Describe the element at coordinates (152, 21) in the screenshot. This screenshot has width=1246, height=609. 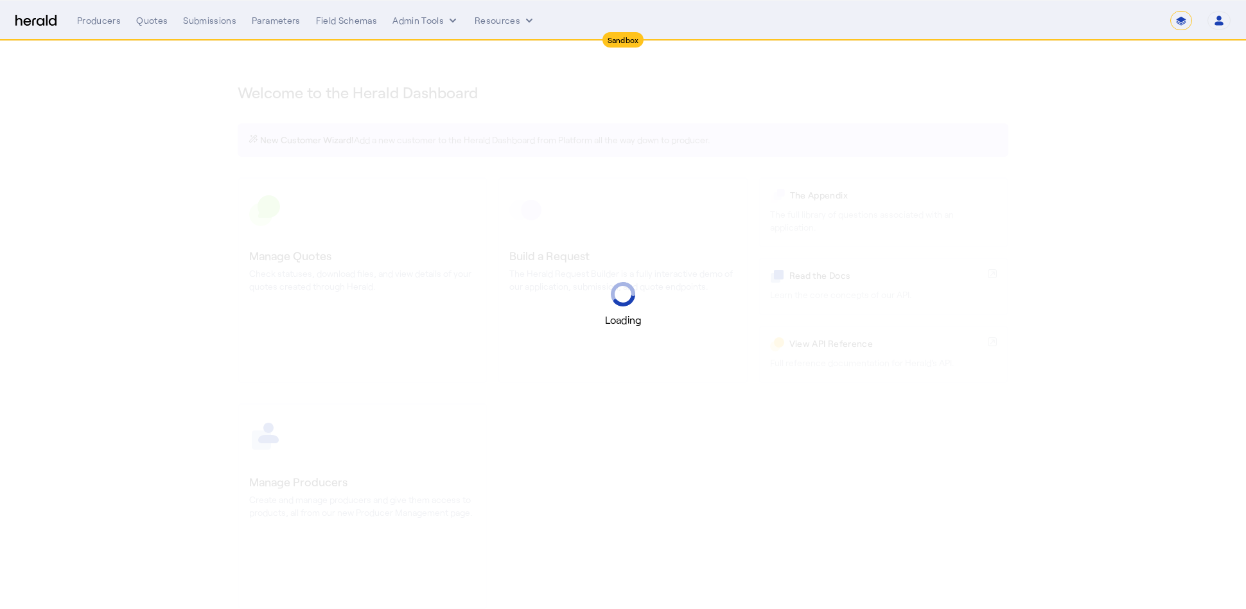
I see `div: Quotes` at that location.